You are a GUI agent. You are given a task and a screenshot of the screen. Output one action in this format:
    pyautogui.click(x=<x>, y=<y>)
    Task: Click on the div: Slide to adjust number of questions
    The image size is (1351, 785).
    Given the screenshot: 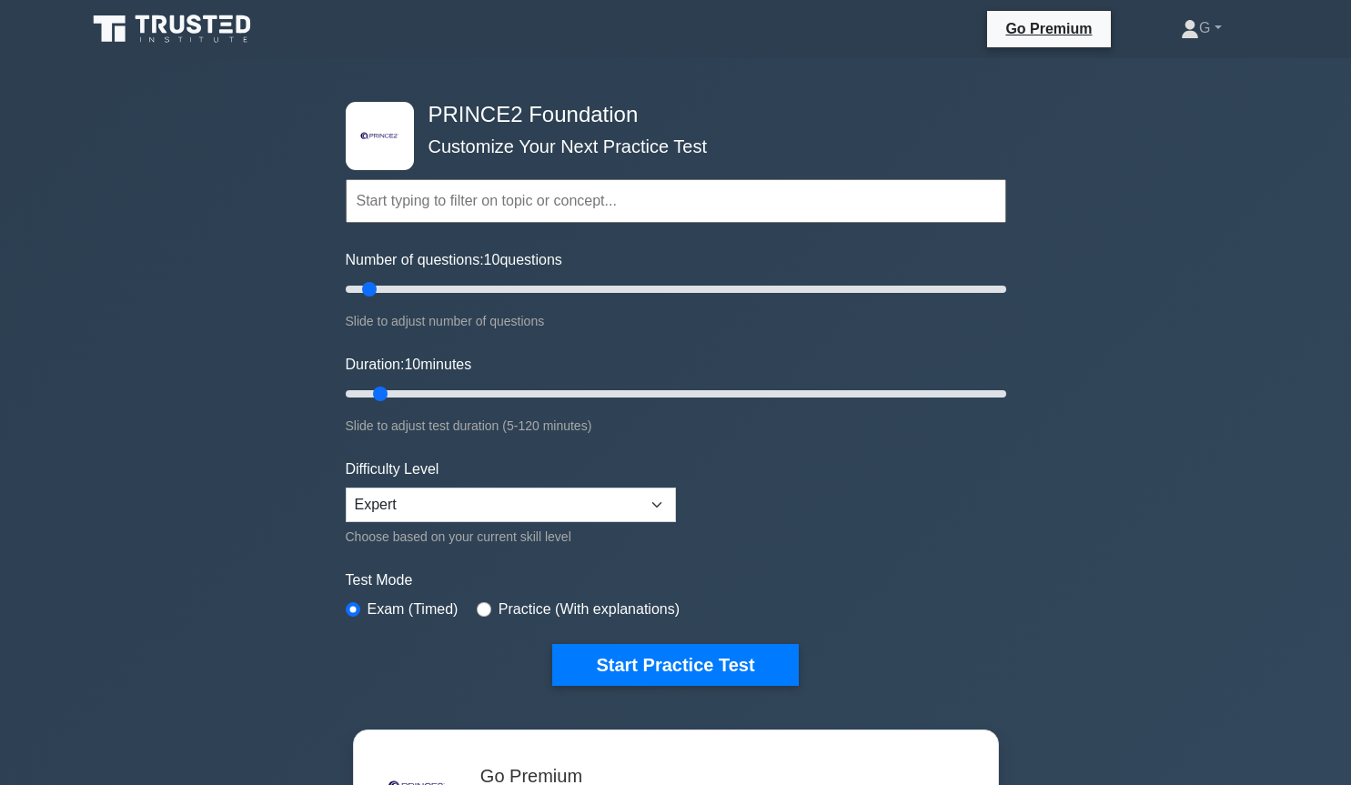 What is the action you would take?
    pyautogui.click(x=676, y=321)
    